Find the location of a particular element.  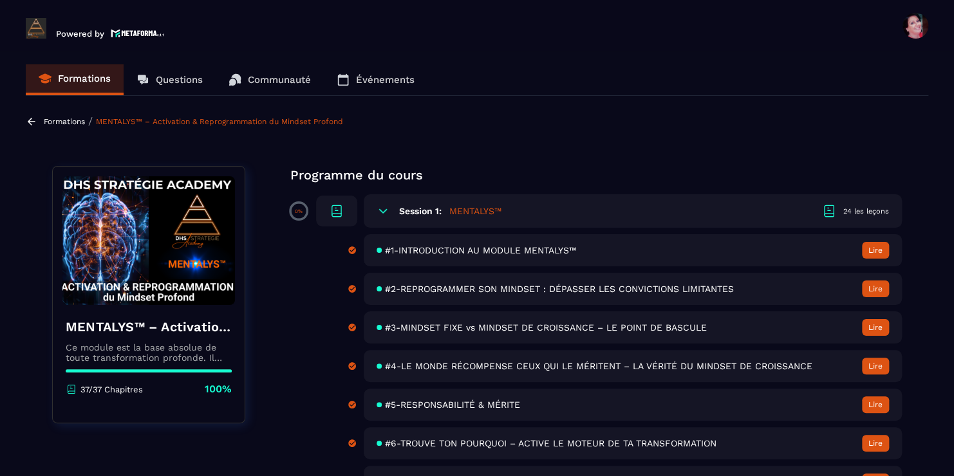

img: logo-branding is located at coordinates (36, 28).